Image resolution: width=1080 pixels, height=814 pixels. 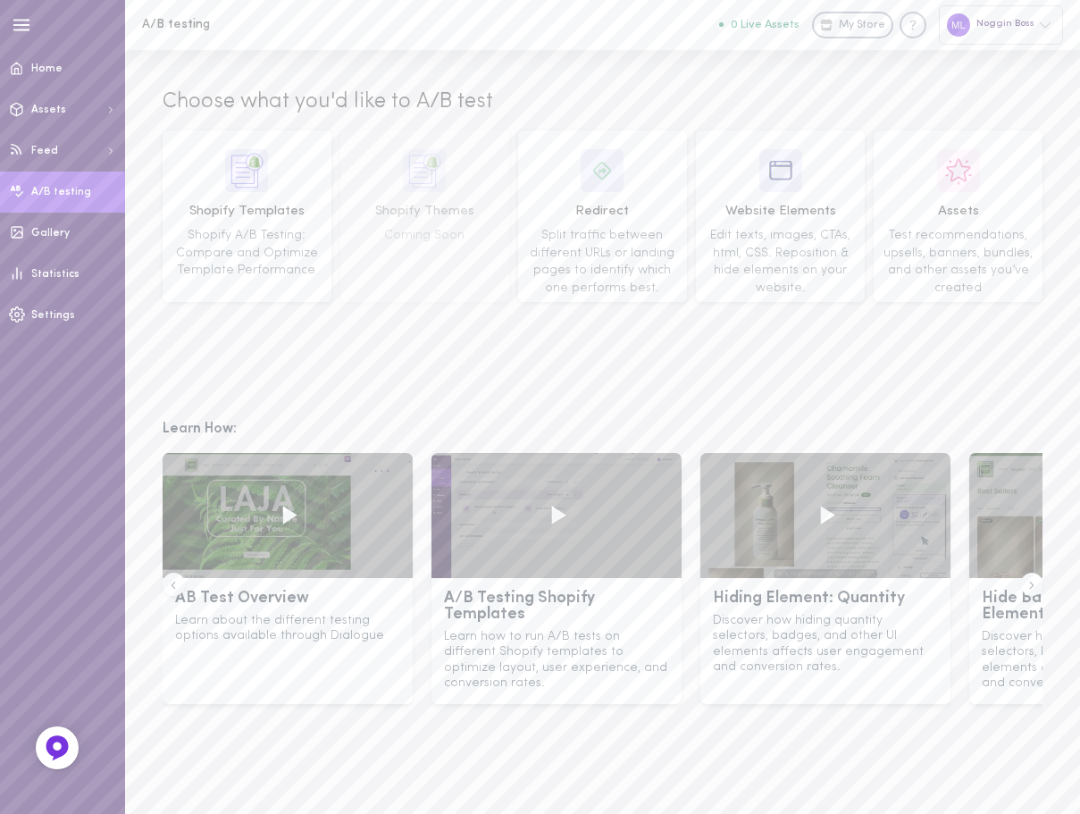 What do you see at coordinates (556, 660) in the screenshot?
I see `p: Learn how to run A/B tests on different Shopify templates to optimize layout, user experience, an...` at bounding box center [556, 660].